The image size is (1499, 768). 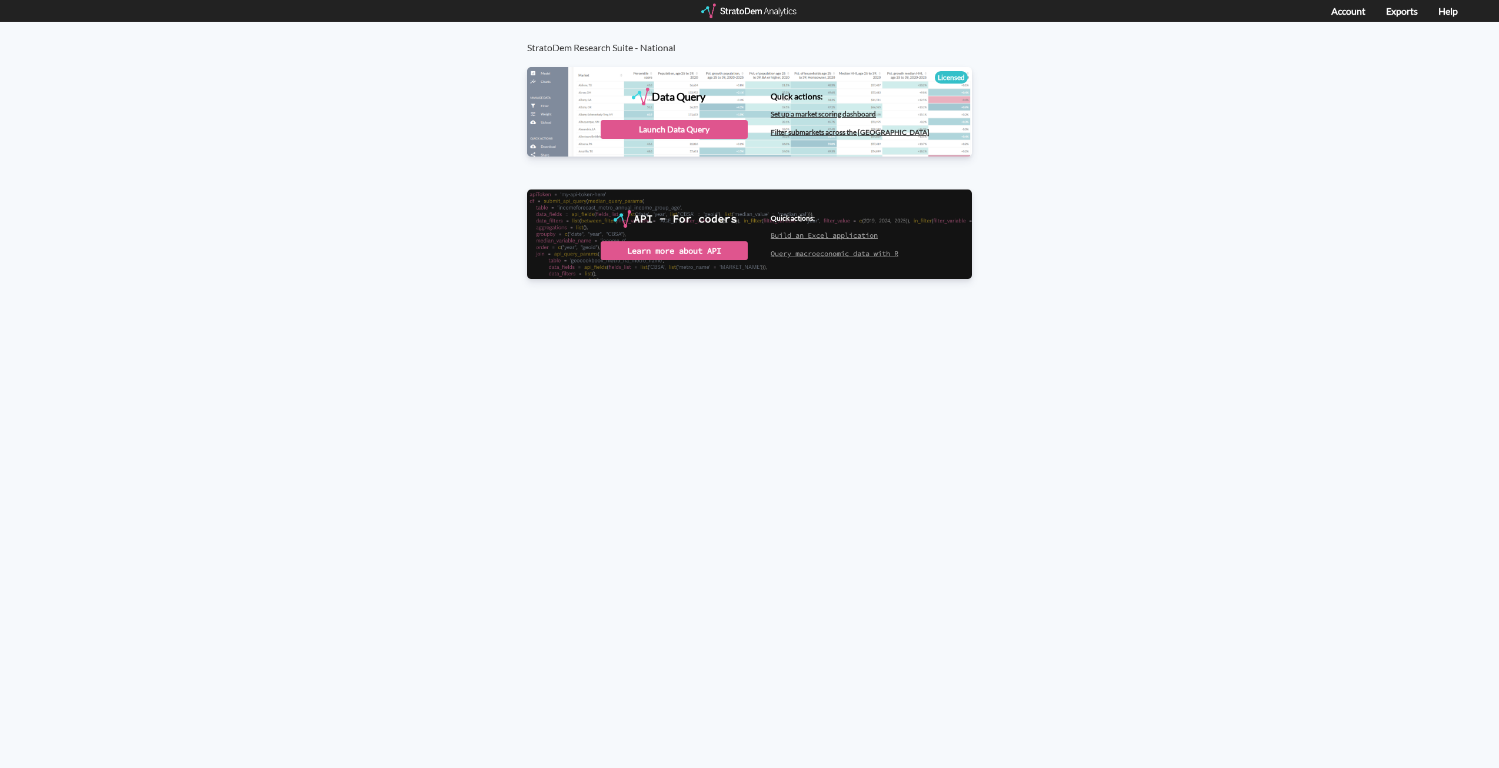 What do you see at coordinates (823, 114) in the screenshot?
I see `a: Set up a market scoring dashboard` at bounding box center [823, 114].